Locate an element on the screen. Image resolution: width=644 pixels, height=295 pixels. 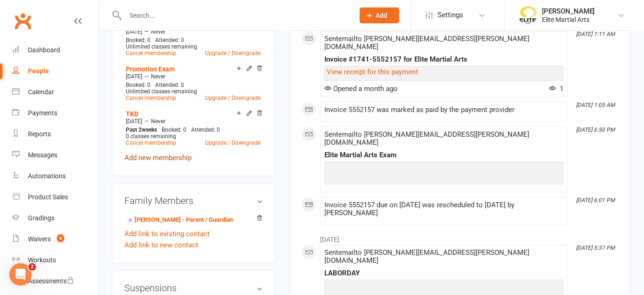
img: thumb_image1508806937.png is located at coordinates (528, 15).